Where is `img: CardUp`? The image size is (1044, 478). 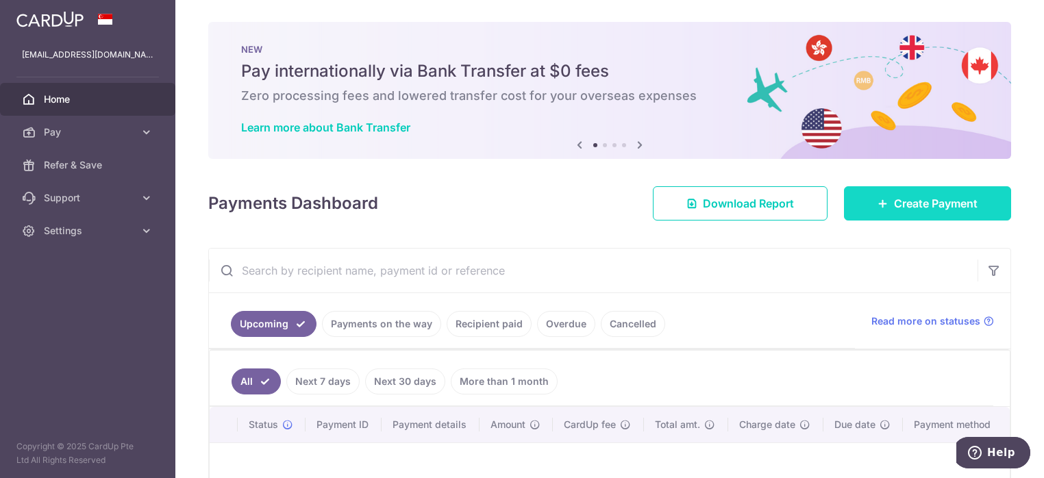 img: CardUp is located at coordinates (50, 19).